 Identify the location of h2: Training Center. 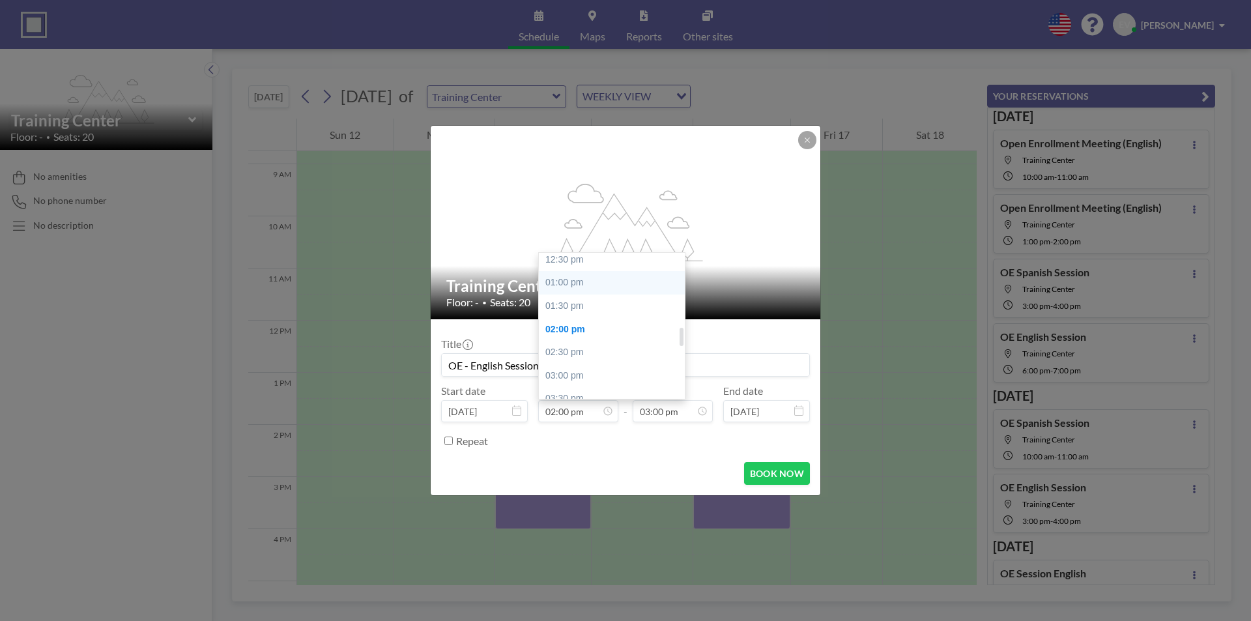
(626, 286).